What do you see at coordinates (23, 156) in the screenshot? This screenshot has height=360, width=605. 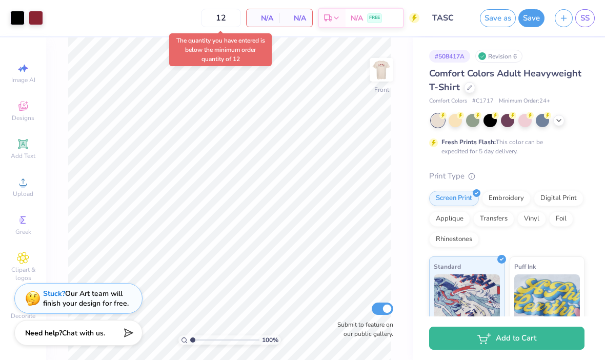 I see `span: Add Text` at bounding box center [23, 156].